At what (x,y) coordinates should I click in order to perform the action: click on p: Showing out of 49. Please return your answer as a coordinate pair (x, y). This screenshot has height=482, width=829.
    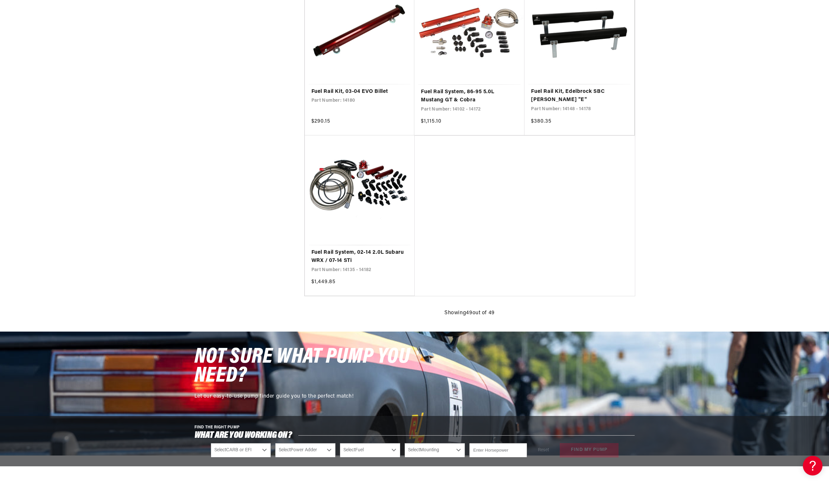
    Looking at the image, I should click on (470, 313).